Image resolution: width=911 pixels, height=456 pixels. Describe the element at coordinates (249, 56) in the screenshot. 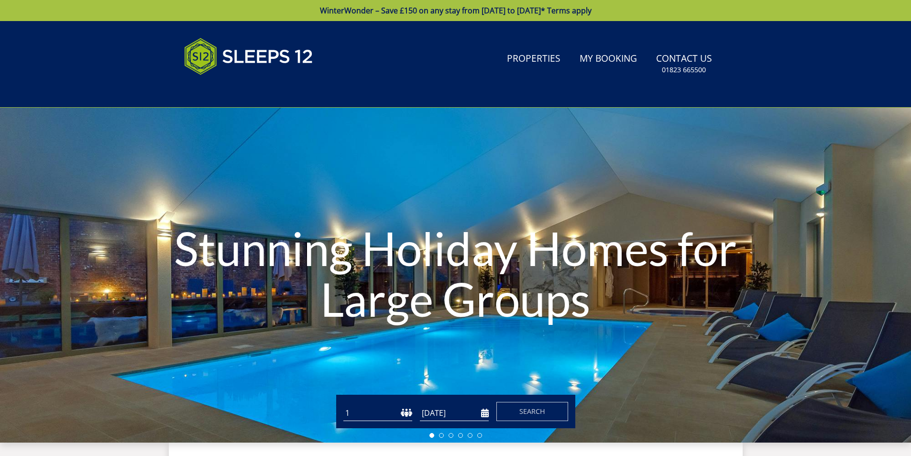

I see `img: Sleeps 12` at that location.